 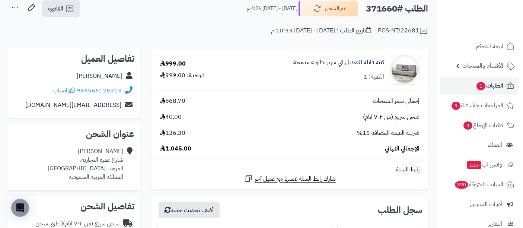 I want to click on span: الإجمالي النهائي, so click(x=402, y=149).